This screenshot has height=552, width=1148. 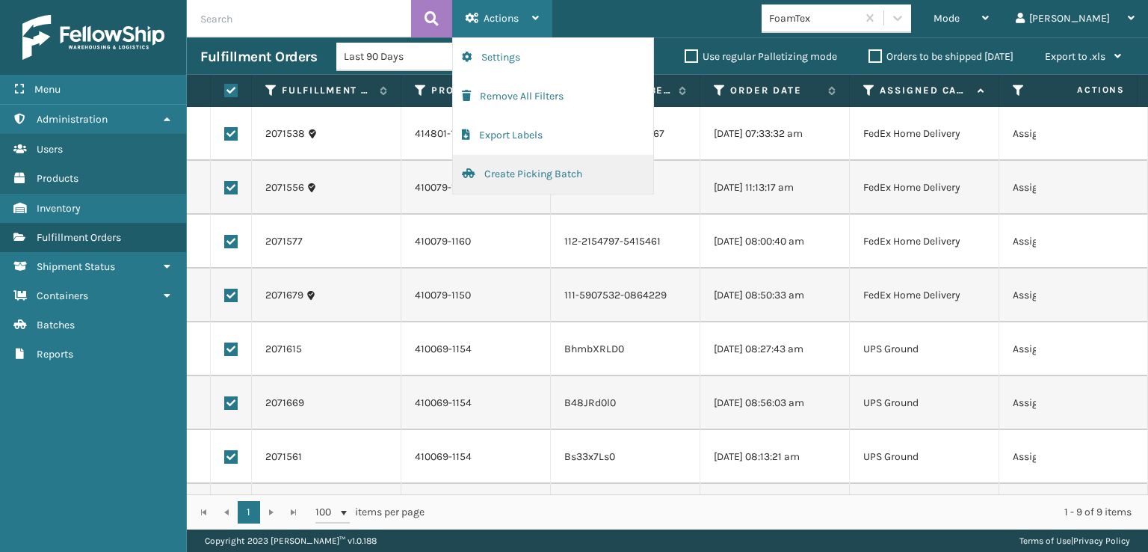 What do you see at coordinates (626, 510) in the screenshot?
I see `td: 114-4656722-7665824` at bounding box center [626, 510].